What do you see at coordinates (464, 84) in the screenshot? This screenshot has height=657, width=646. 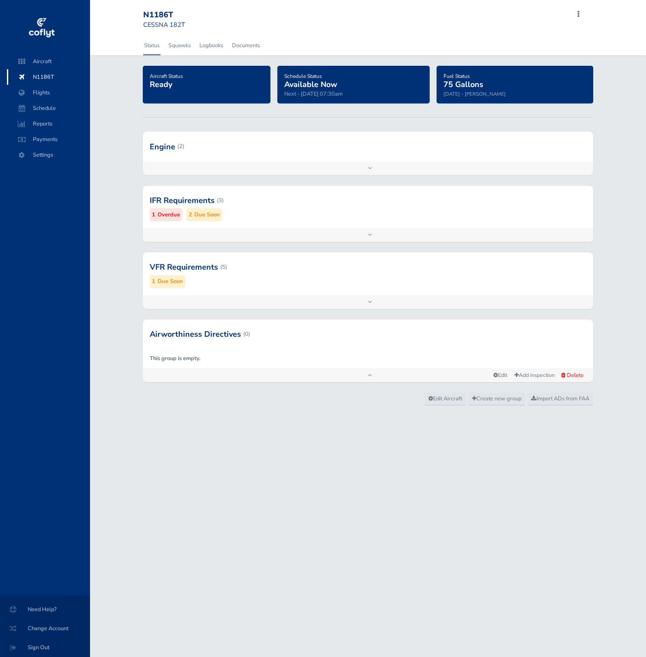 I see `span: 75 Gallons` at bounding box center [464, 84].